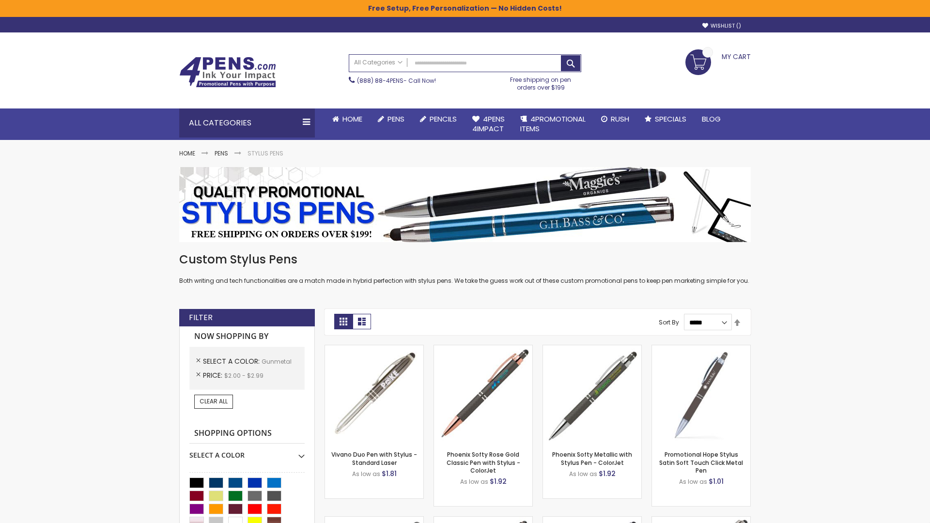 Image resolution: width=930 pixels, height=523 pixels. What do you see at coordinates (465, 204) in the screenshot?
I see `img: Stylus Pens` at bounding box center [465, 204].